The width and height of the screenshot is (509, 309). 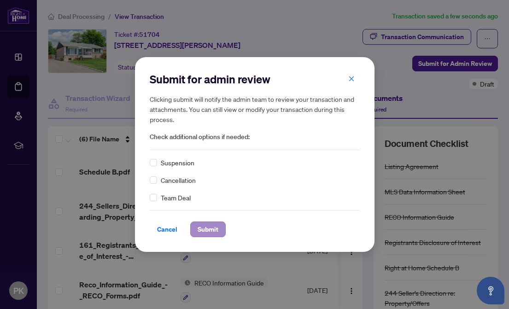 I want to click on button: Open asap, so click(x=490, y=290).